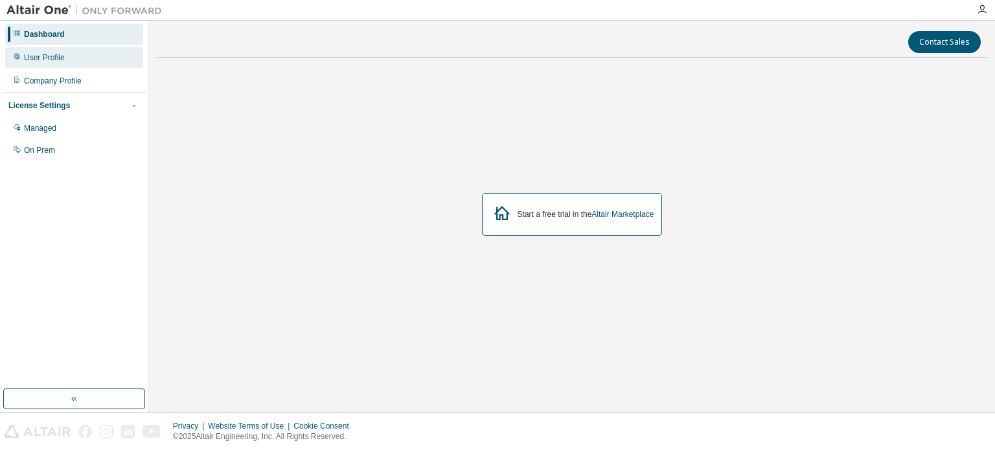  What do you see at coordinates (152, 431) in the screenshot?
I see `img: youtube.svg` at bounding box center [152, 431].